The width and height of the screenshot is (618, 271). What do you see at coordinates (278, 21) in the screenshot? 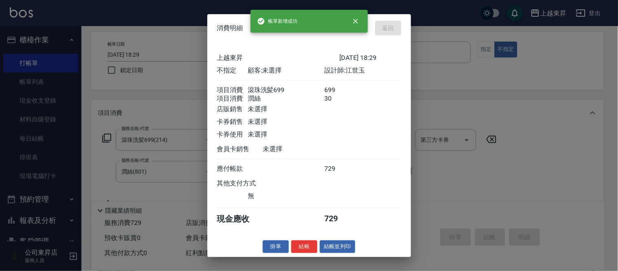
I see `span: 帳單新增成功` at bounding box center [278, 21].